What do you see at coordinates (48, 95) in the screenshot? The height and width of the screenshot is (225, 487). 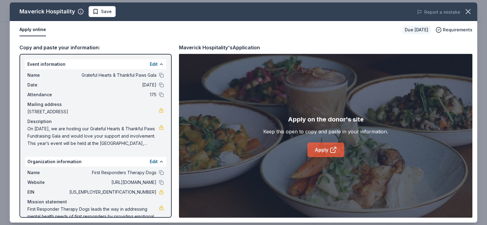 I see `span: Attendance` at bounding box center [48, 95].